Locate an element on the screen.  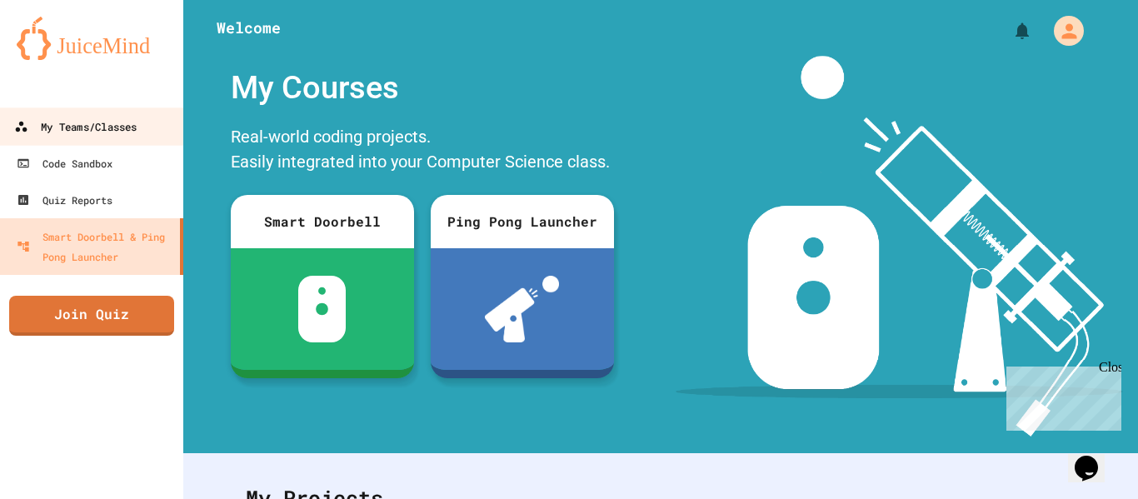
div: Smart Doorbell & Ping Pong Launcher is located at coordinates (95, 247).